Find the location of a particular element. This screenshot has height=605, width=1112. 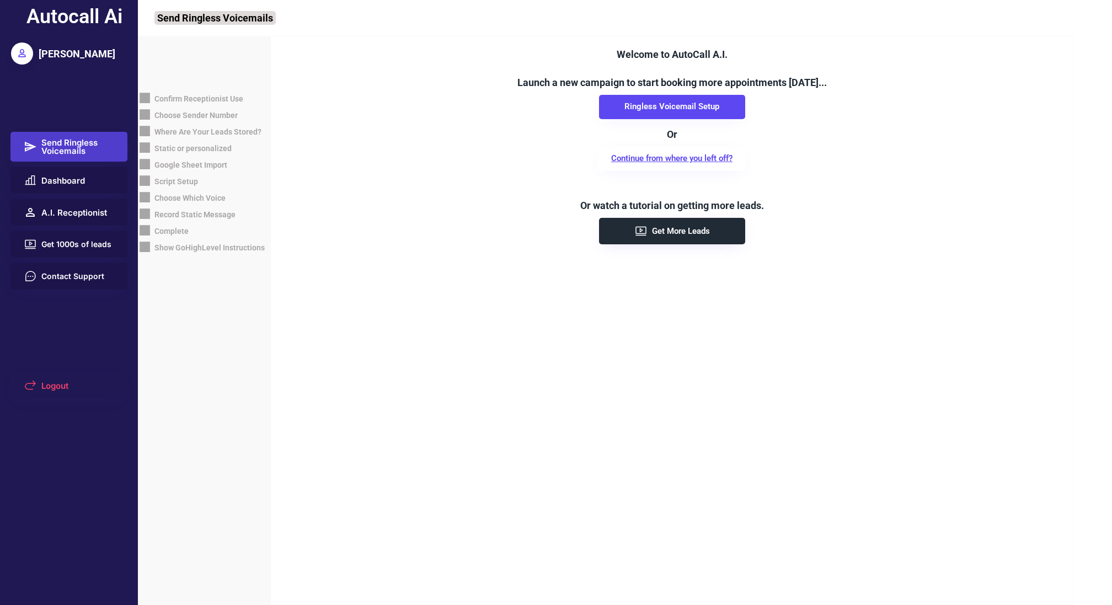

button: Continue from where you left off? is located at coordinates (672, 159).